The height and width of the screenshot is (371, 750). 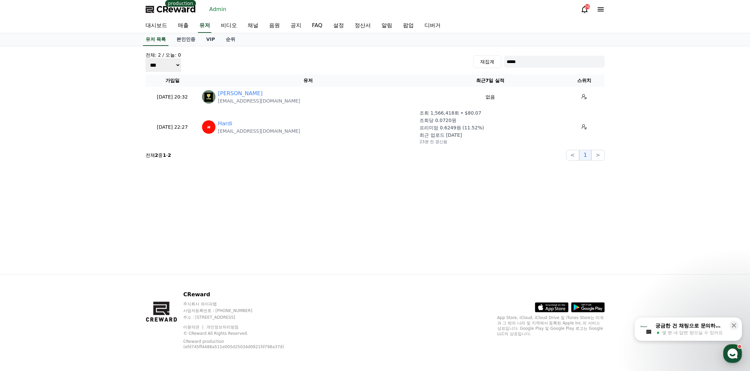 What do you see at coordinates (209, 127) in the screenshot?
I see `img: https://lh3.googleusercontent.com/a/ACg8ocK6o0fCofFZMXaD0tWOdyBbmJ3D8oleYyj4Nkd9g64qlagD_Ss=s96-c` at bounding box center [209, 127].